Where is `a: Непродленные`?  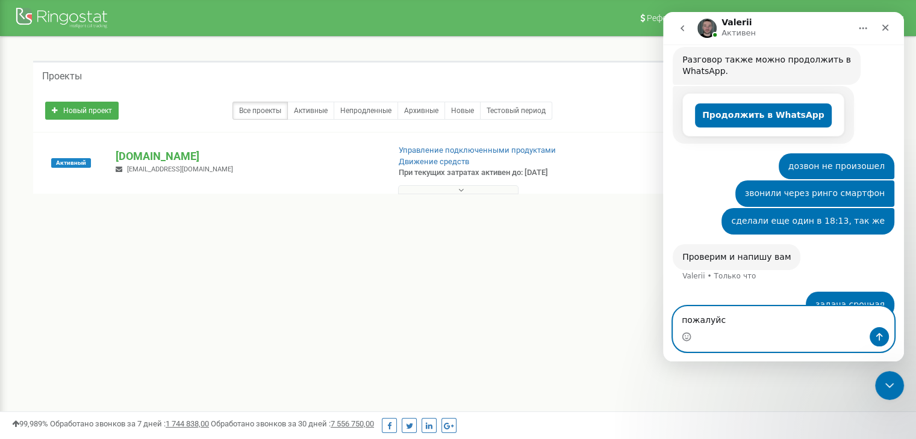
a: Непродленные is located at coordinates (365, 111).